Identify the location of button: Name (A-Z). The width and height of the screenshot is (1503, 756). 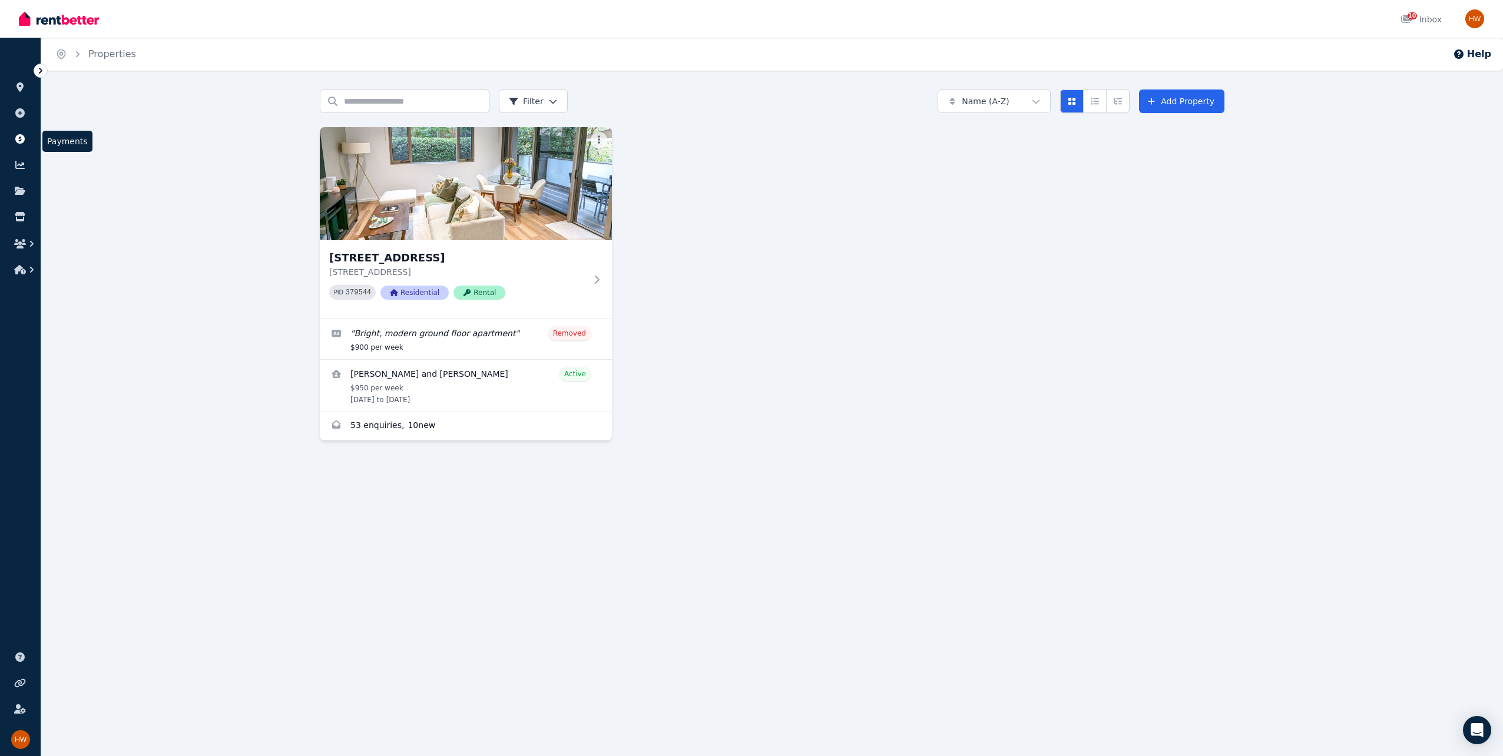
(994, 101).